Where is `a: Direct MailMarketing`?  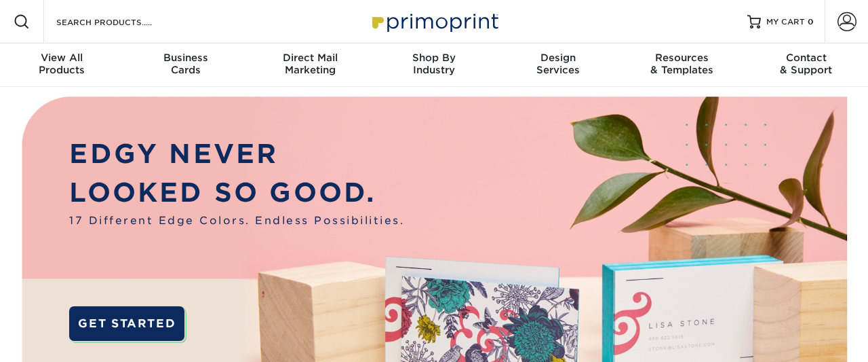
a: Direct MailMarketing is located at coordinates (310, 65).